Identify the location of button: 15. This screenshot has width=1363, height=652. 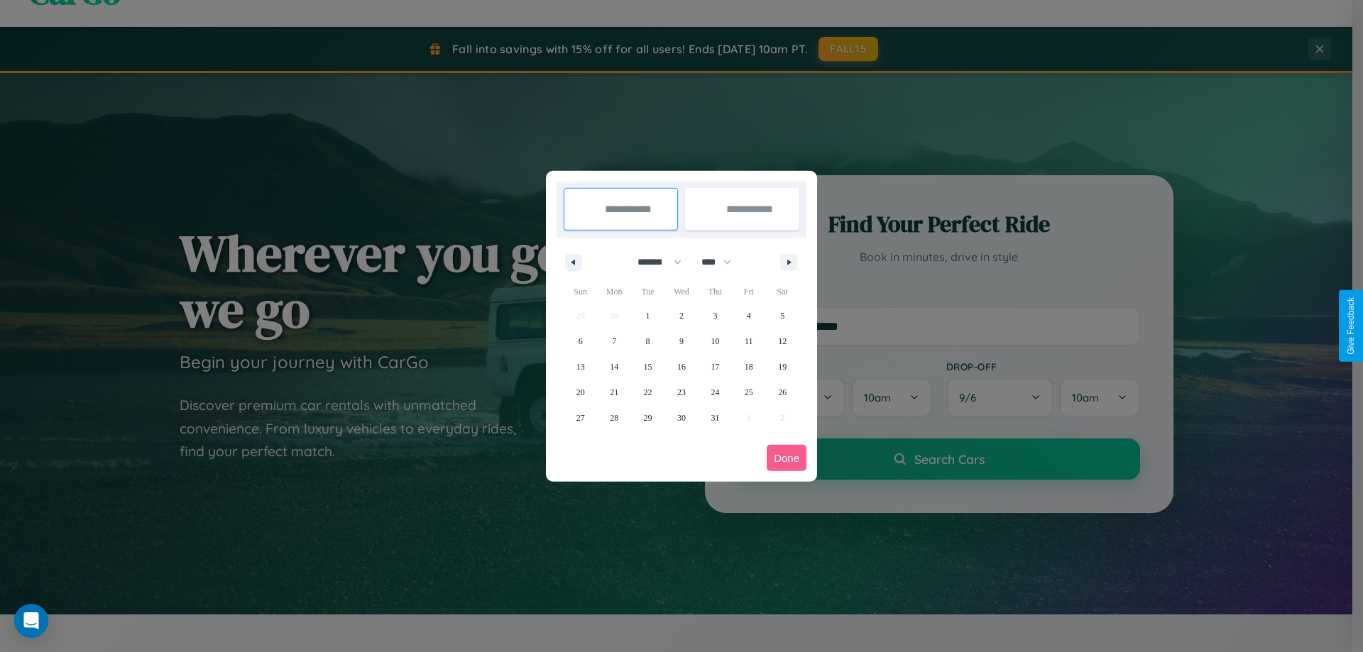
(647, 367).